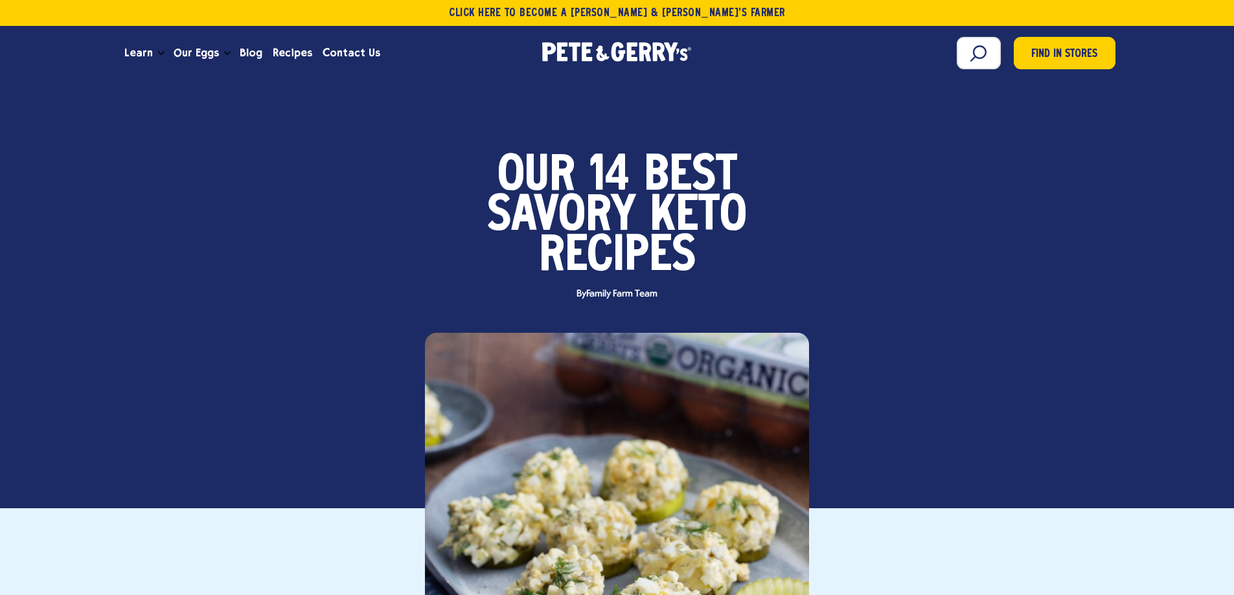  I want to click on a: Blog, so click(251, 53).